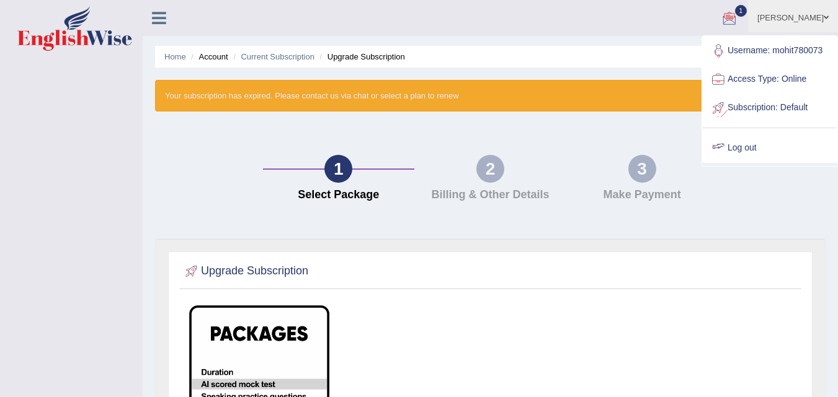  What do you see at coordinates (175, 56) in the screenshot?
I see `a: Home` at bounding box center [175, 56].